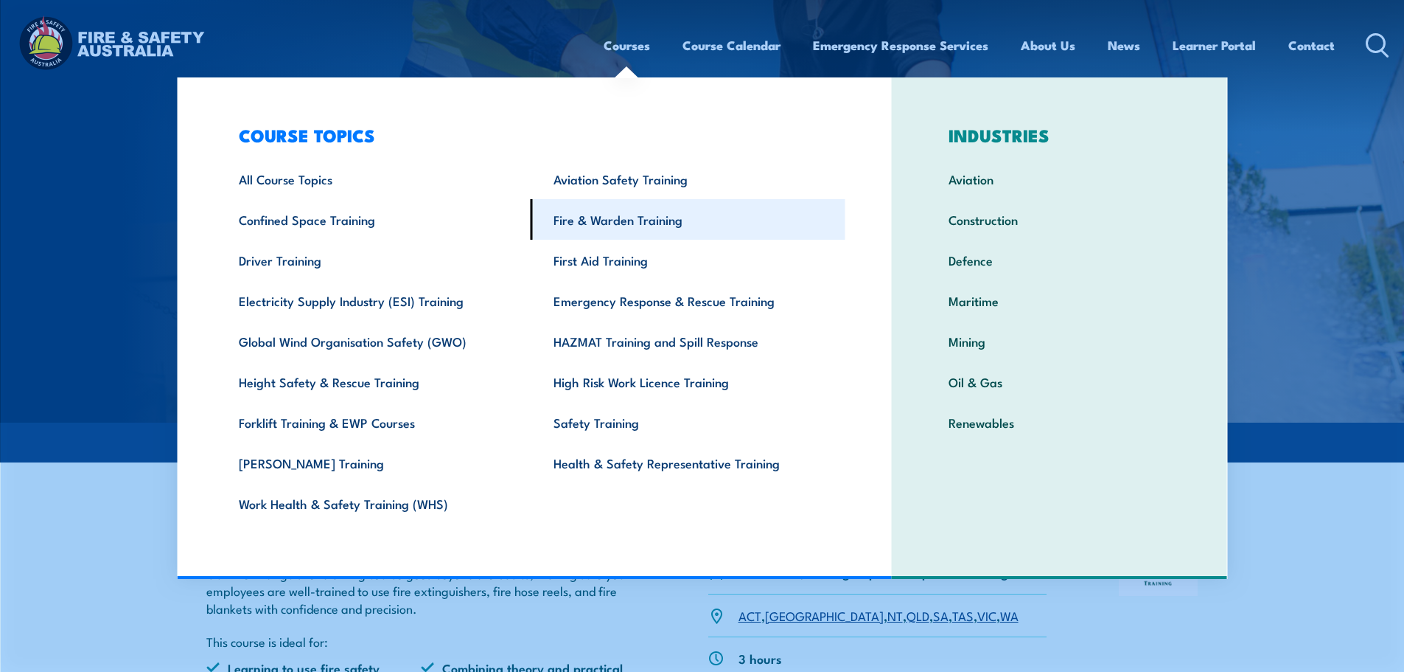  I want to click on p: Individuals, Small groups or Corporate bookings, so click(877, 571).